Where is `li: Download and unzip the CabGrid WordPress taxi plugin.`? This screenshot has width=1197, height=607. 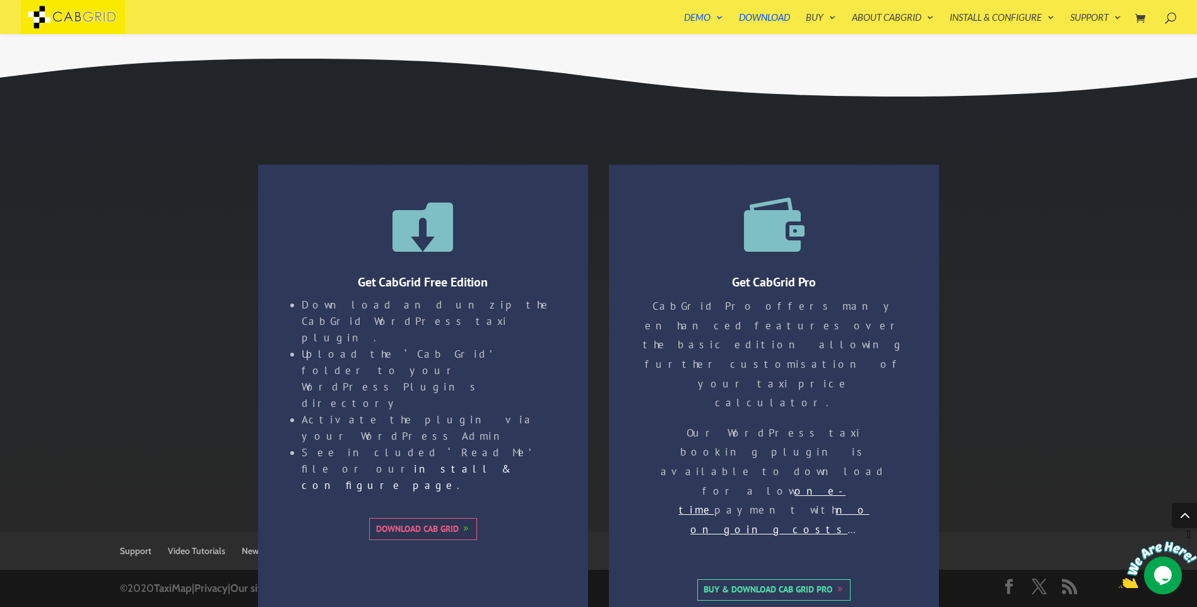 li: Download and unzip the CabGrid WordPress taxi plugin. is located at coordinates (428, 321).